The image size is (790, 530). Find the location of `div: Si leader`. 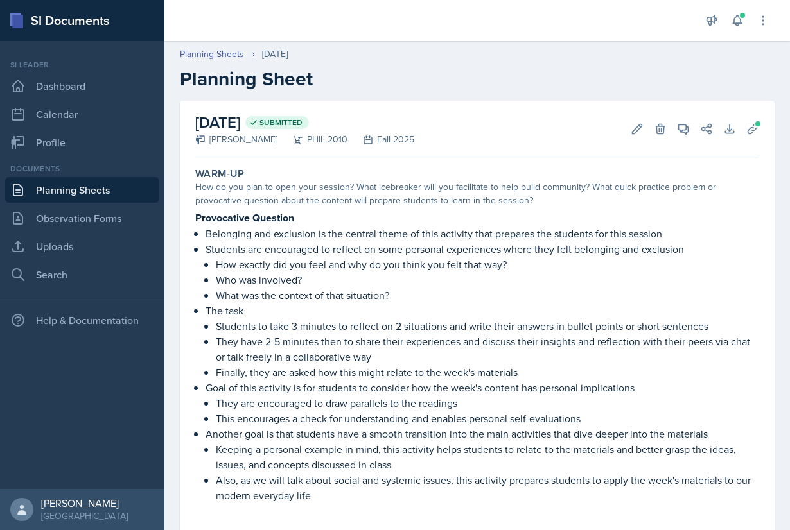

div: Si leader is located at coordinates (82, 65).